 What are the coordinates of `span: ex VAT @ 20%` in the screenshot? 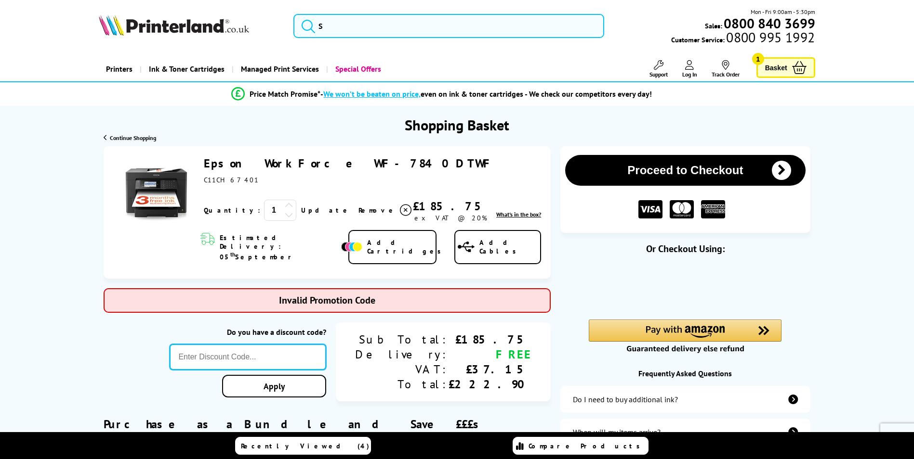 It's located at (450, 218).